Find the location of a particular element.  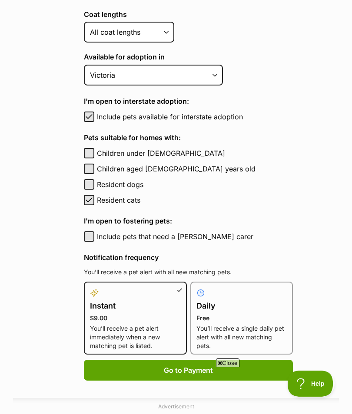

label: Resident dogs is located at coordinates (195, 185).